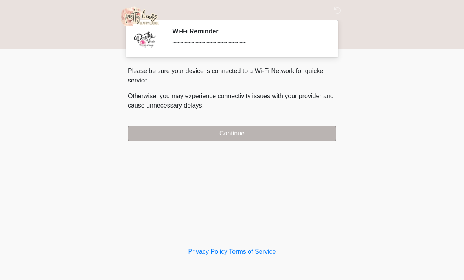 Image resolution: width=464 pixels, height=280 pixels. I want to click on img: Aesthetic Andrea, RN Logo, so click(140, 16).